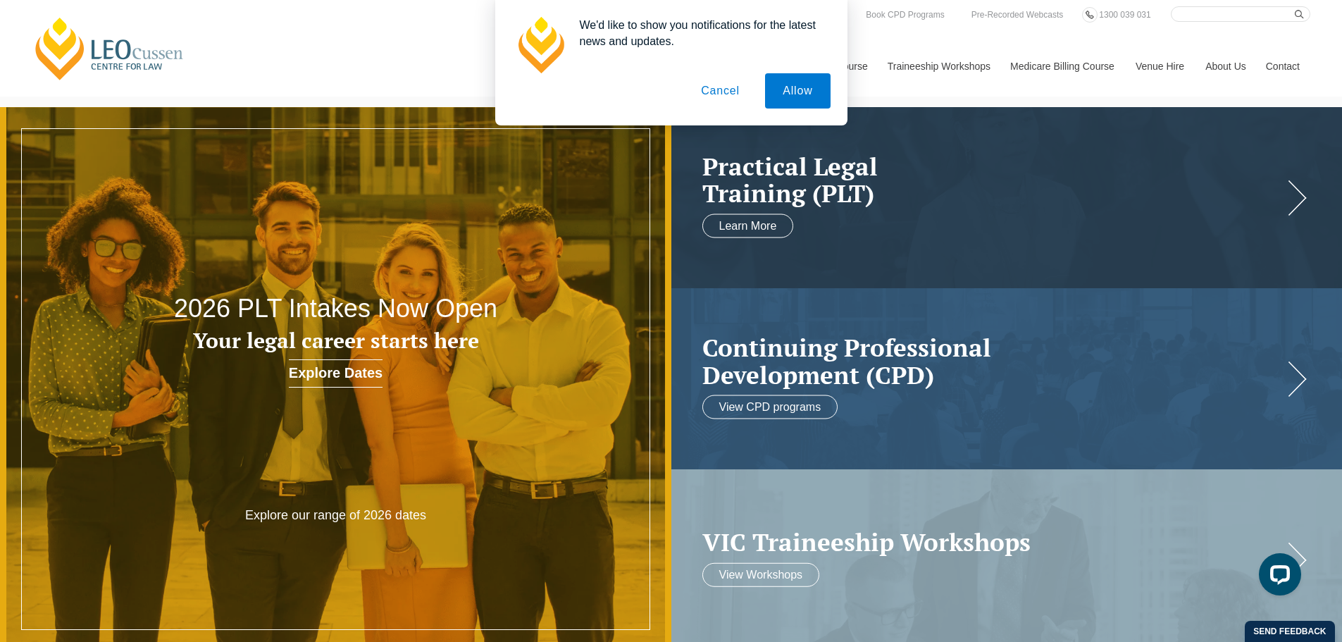 This screenshot has width=1342, height=642. I want to click on h3: Your legal career starts here, so click(336, 340).